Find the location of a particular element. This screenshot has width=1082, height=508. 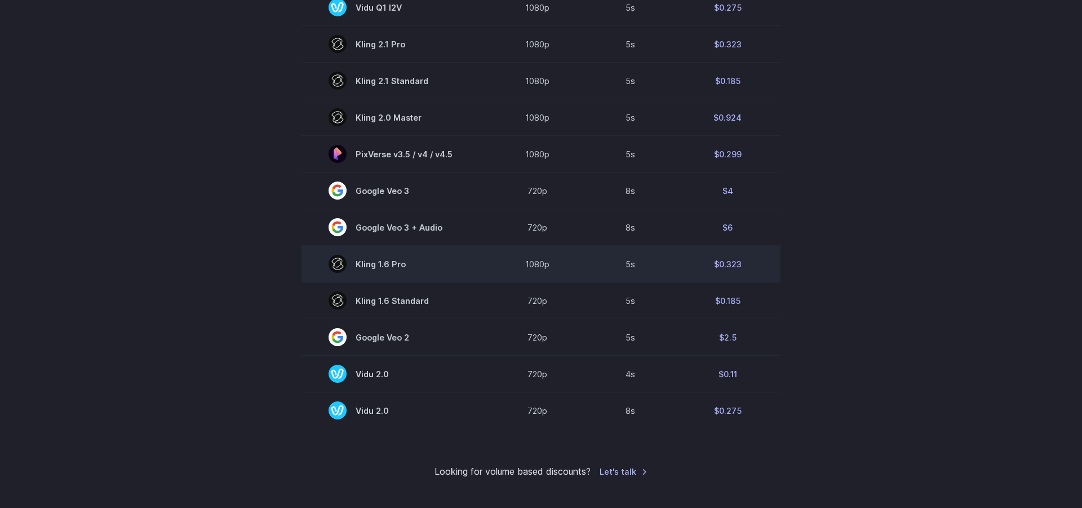

span: Kling 1.6 Standard is located at coordinates (395, 300).